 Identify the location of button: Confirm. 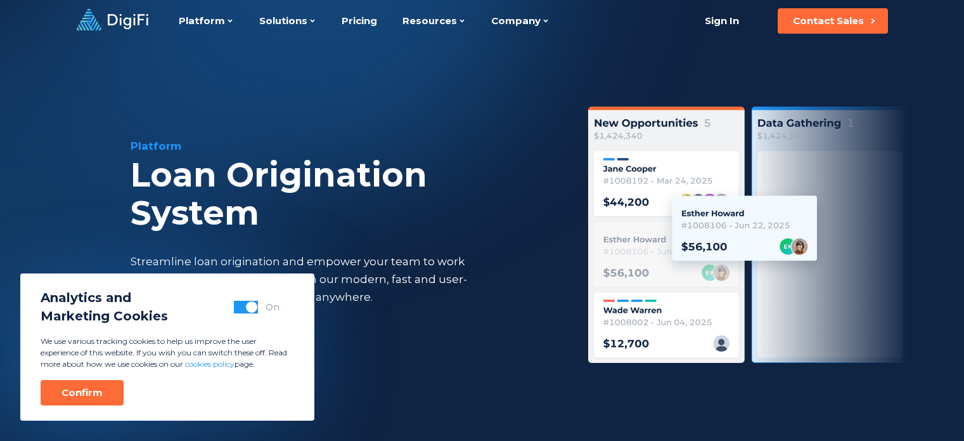
(82, 392).